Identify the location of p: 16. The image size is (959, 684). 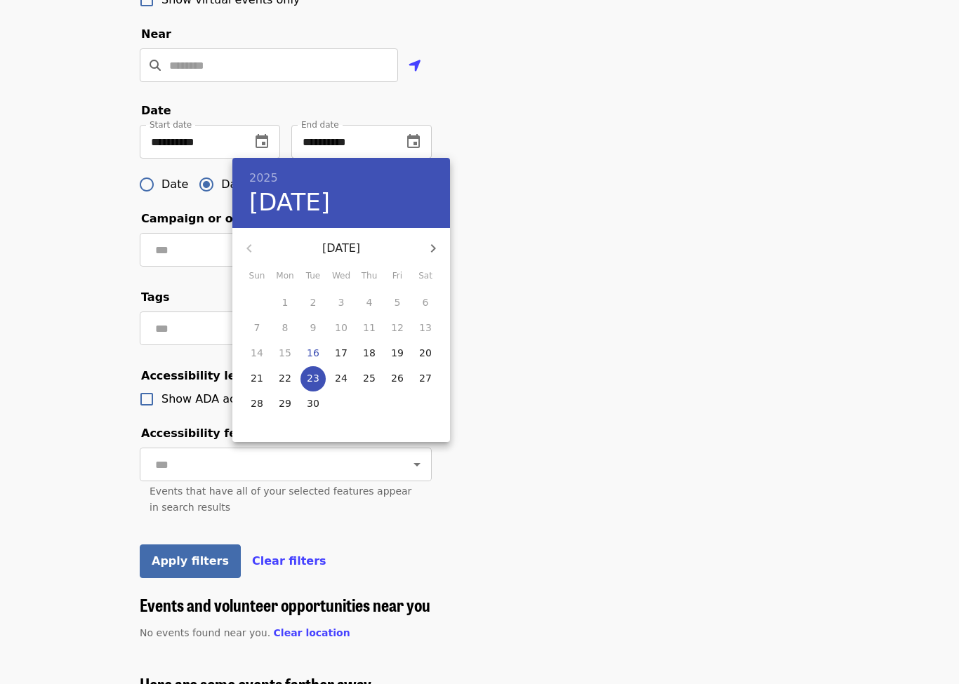
(313, 353).